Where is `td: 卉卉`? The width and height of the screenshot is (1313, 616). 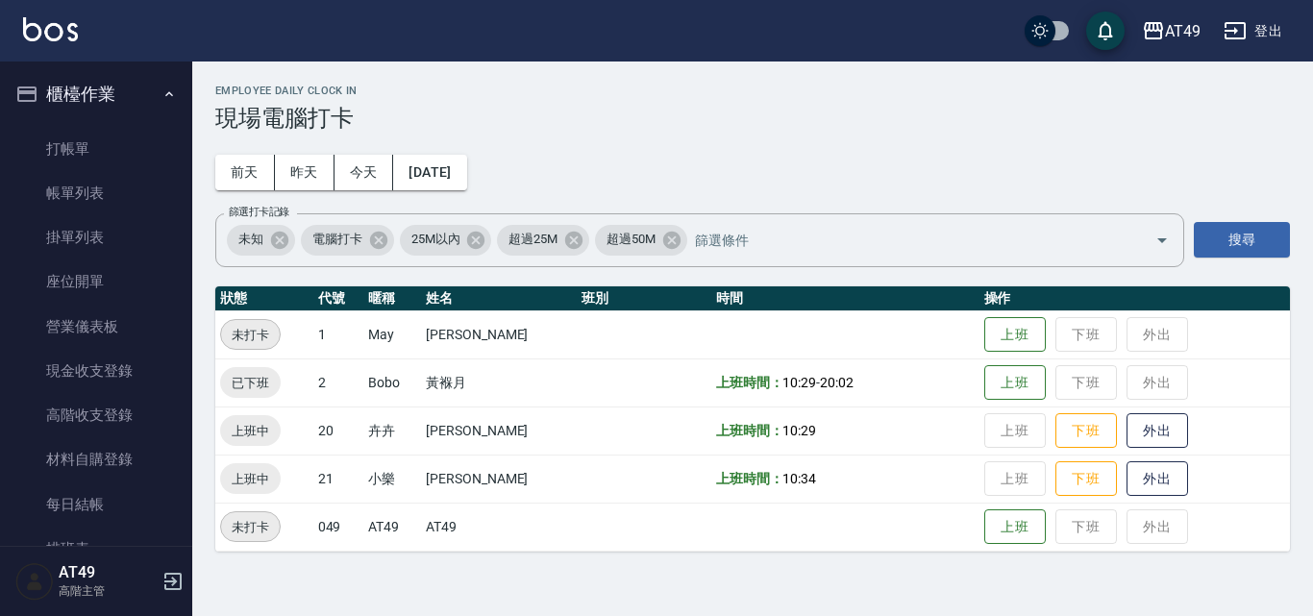 td: 卉卉 is located at coordinates (392, 431).